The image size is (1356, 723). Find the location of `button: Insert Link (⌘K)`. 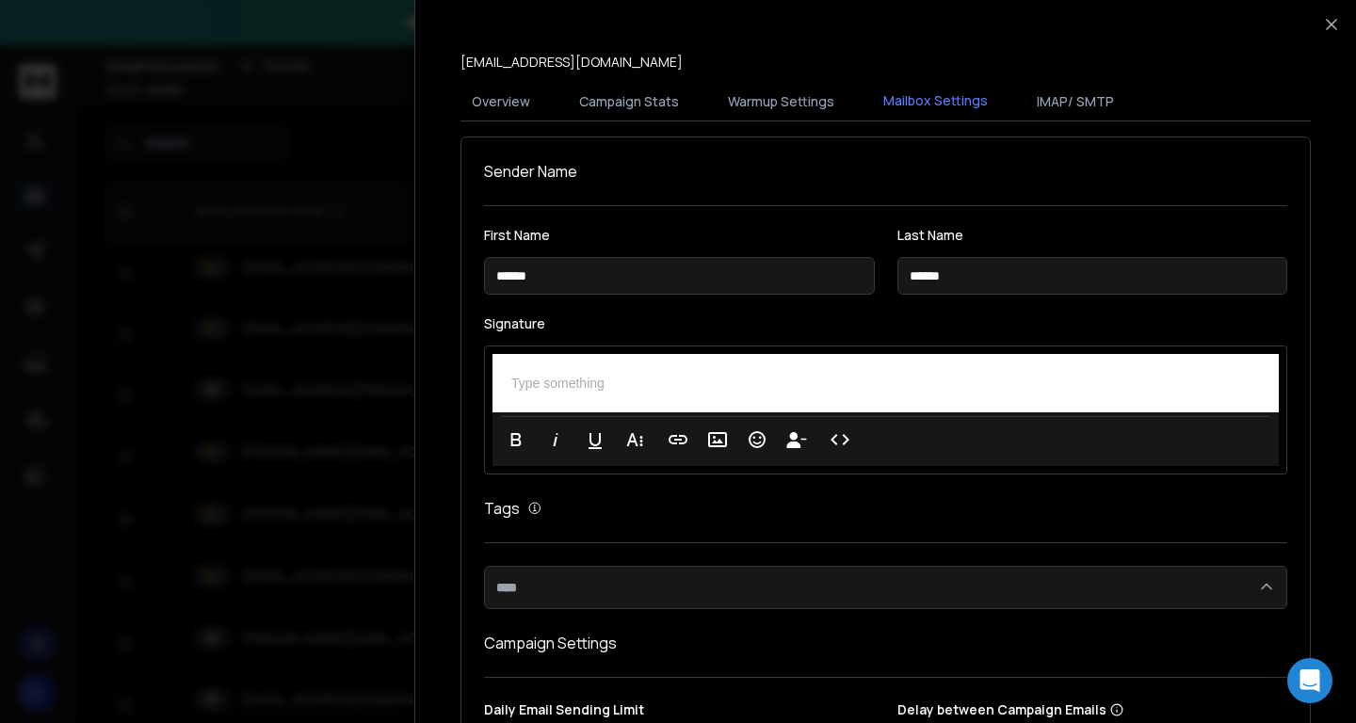

button: Insert Link (⌘K) is located at coordinates (678, 440).